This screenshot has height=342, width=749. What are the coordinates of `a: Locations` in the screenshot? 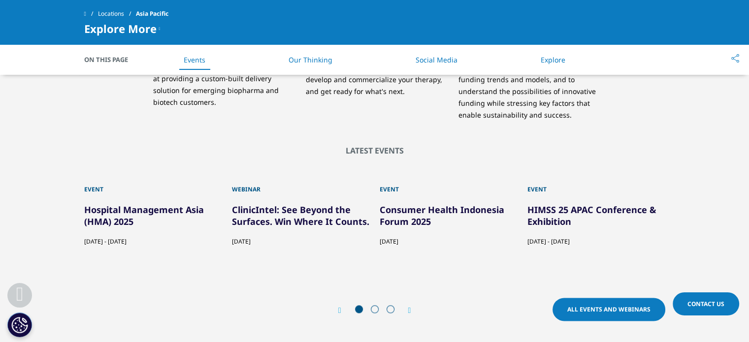 It's located at (117, 14).